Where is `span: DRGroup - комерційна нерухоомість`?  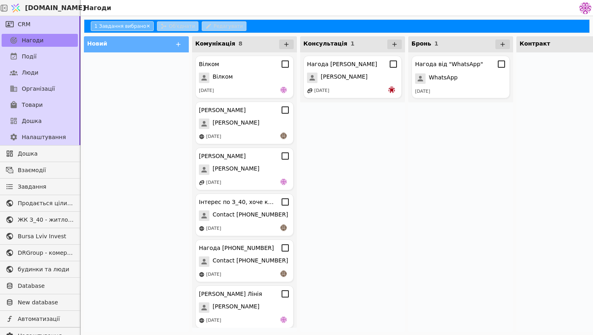
span: DRGroup - комерційна нерухоомість is located at coordinates (46, 253).